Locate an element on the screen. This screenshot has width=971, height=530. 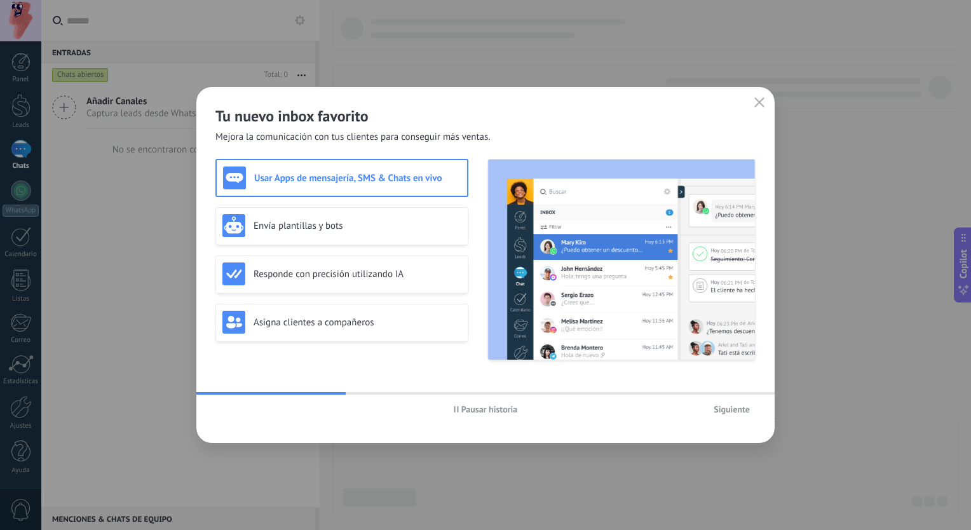
button: Pausar historia is located at coordinates (485, 409).